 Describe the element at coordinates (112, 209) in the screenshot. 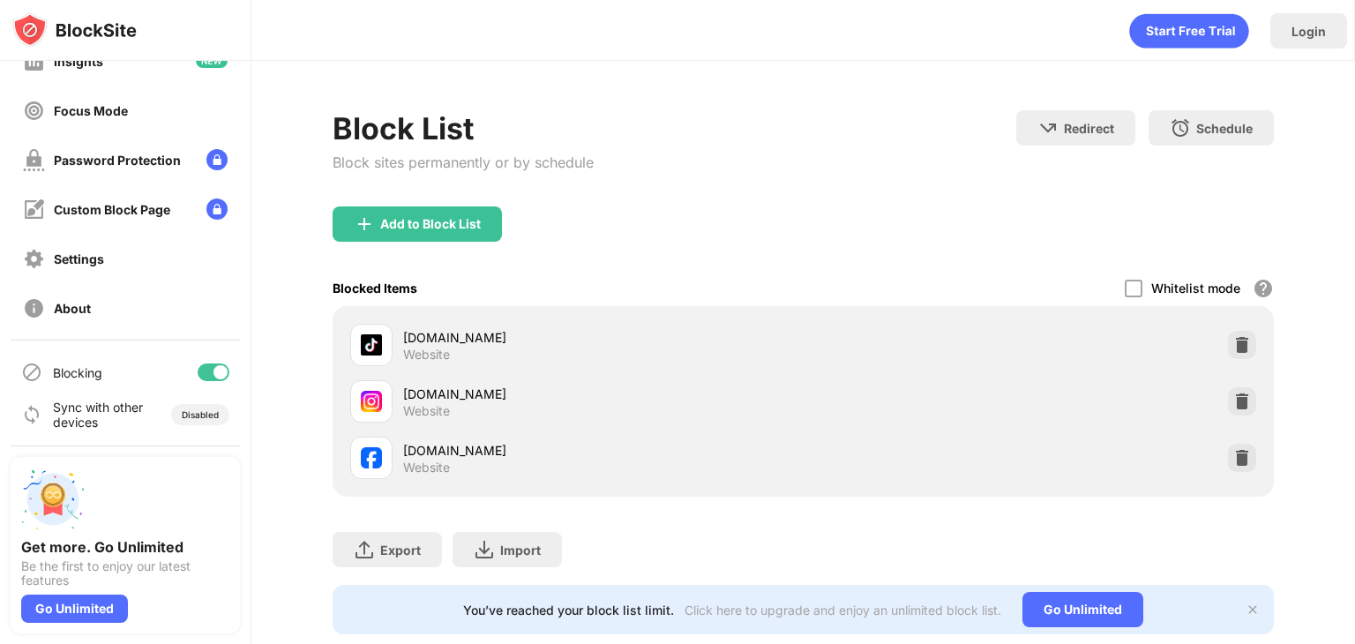

I see `div: Custom Block Page` at that location.